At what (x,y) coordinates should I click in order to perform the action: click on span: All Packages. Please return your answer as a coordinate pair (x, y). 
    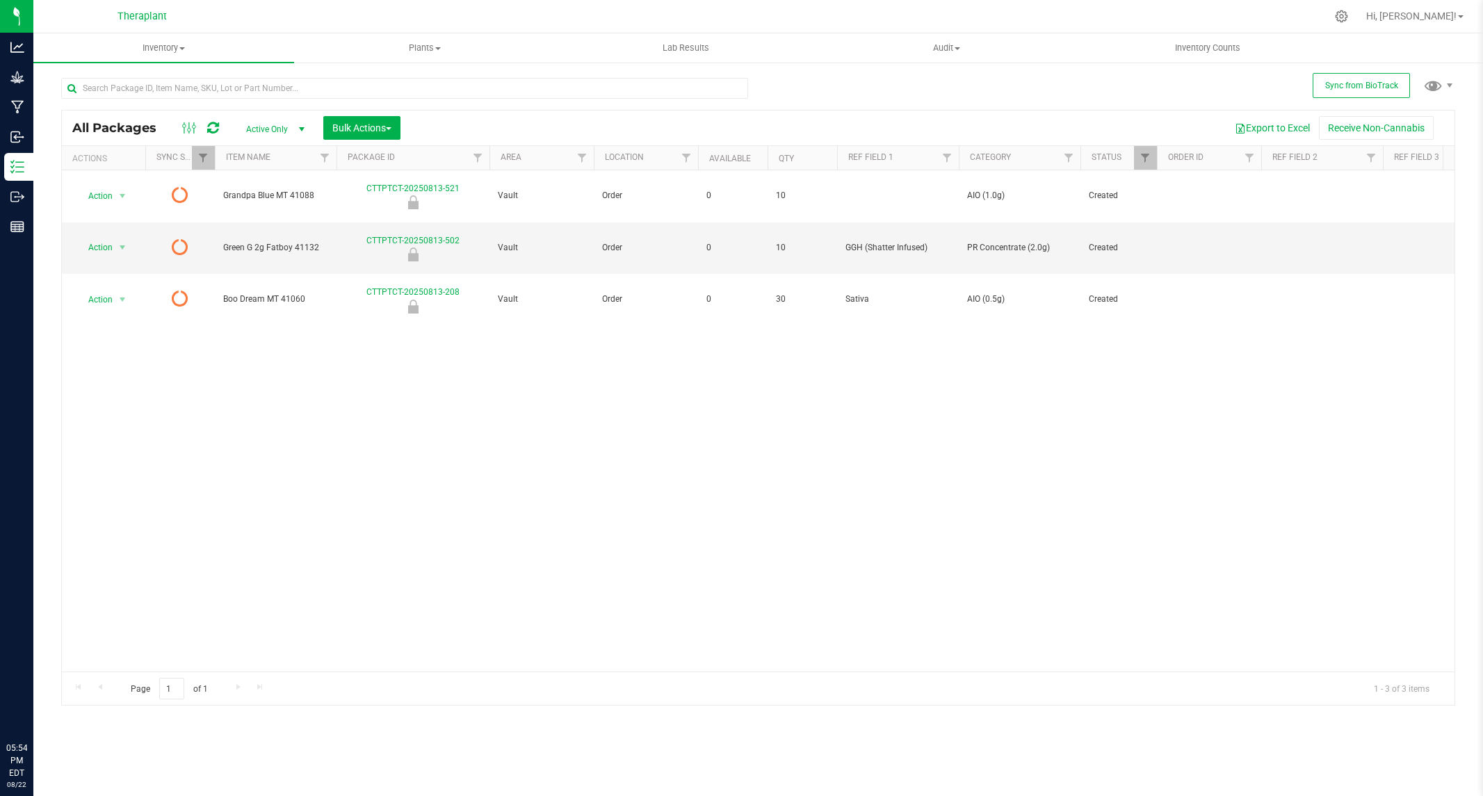
    Looking at the image, I should click on (121, 128).